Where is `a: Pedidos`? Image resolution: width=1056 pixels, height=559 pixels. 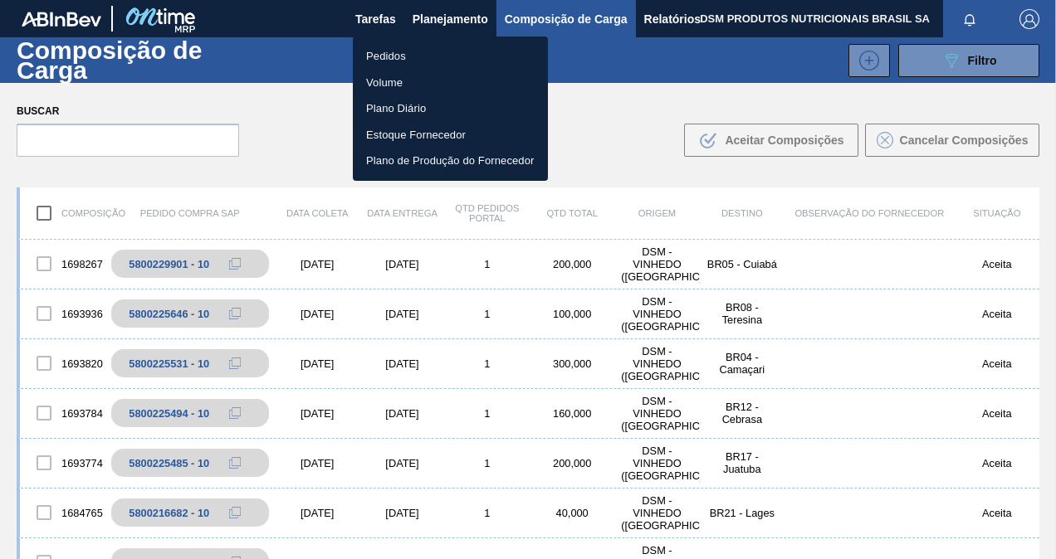
a: Pedidos is located at coordinates (450, 56).